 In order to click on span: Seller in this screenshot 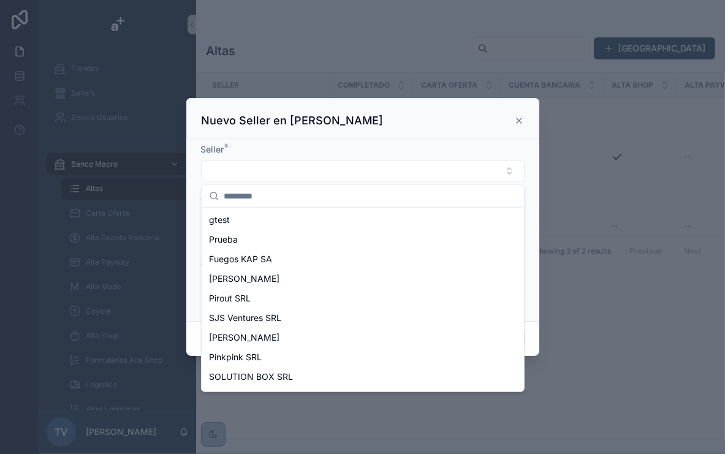, I will do `click(213, 149)`.